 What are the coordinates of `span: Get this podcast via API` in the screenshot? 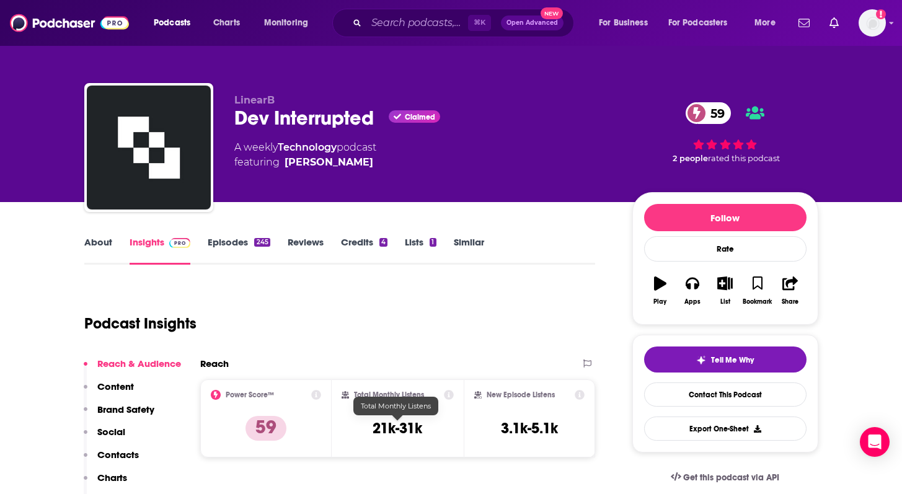 It's located at (731, 477).